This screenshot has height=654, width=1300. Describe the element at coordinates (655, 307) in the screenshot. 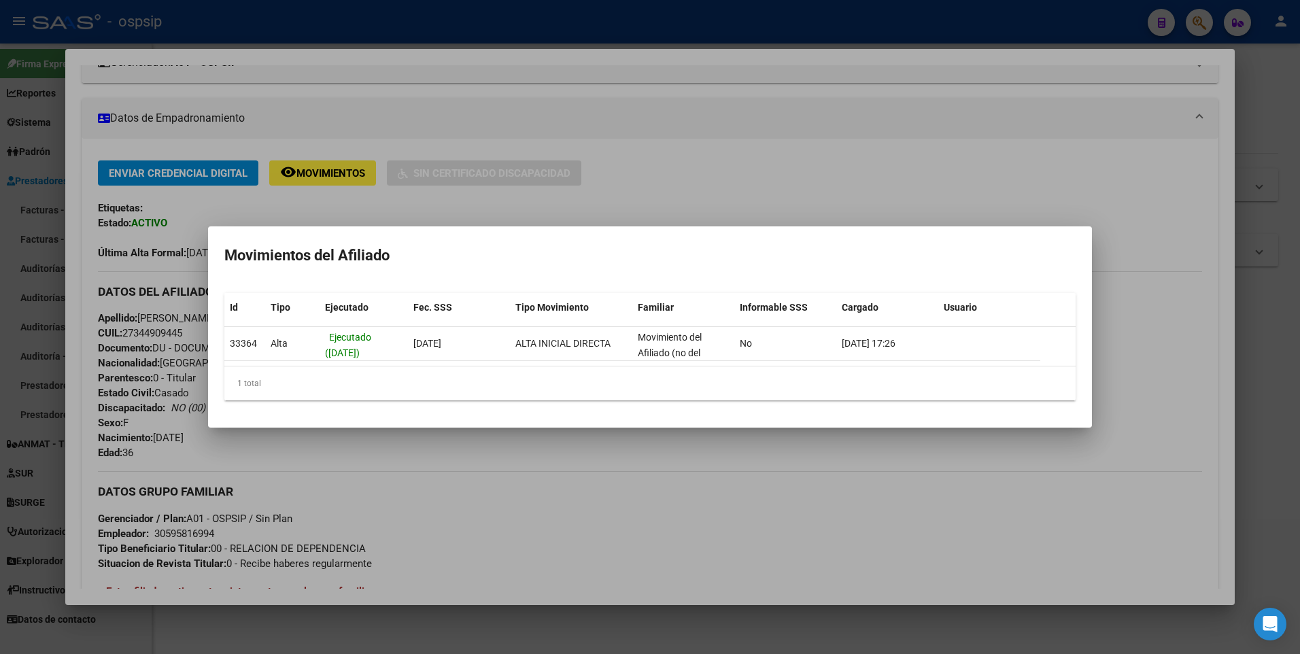

I see `span: Familiar` at that location.